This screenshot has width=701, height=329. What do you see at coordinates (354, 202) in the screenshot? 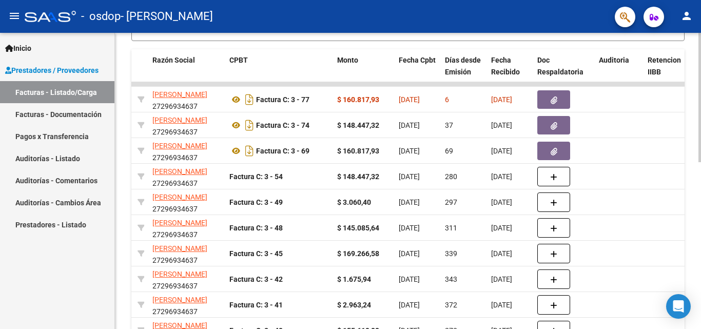
I see `strong: $ 3.060,40` at bounding box center [354, 202].